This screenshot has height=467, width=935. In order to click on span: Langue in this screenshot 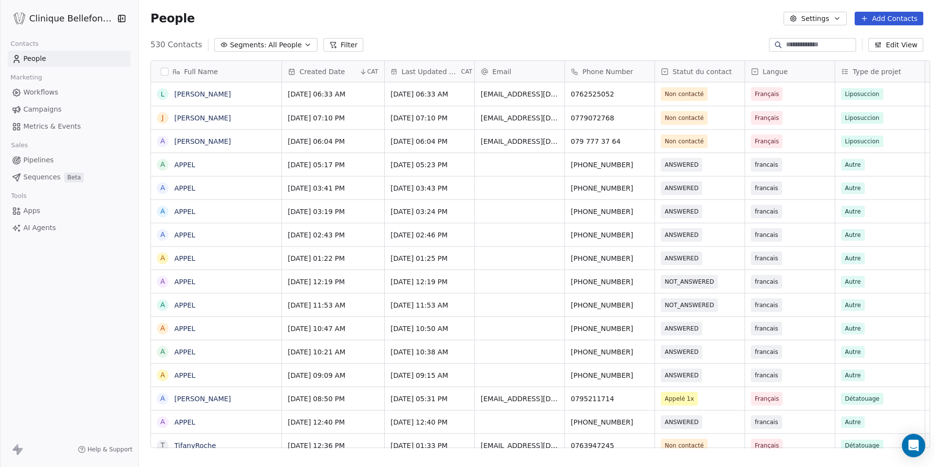, I will do `click(776, 72)`.